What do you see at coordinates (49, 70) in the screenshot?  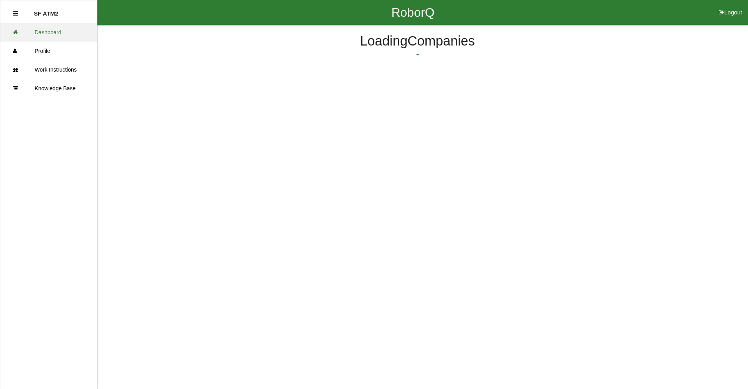 I see `a: Work Instructions` at bounding box center [49, 70].